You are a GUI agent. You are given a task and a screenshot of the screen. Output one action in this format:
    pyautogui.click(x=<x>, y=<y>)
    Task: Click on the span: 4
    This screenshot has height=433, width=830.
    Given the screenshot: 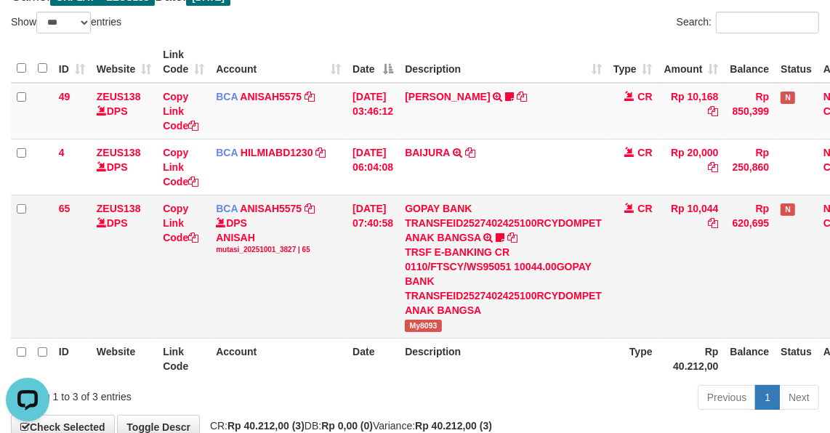 What is the action you would take?
    pyautogui.click(x=62, y=153)
    